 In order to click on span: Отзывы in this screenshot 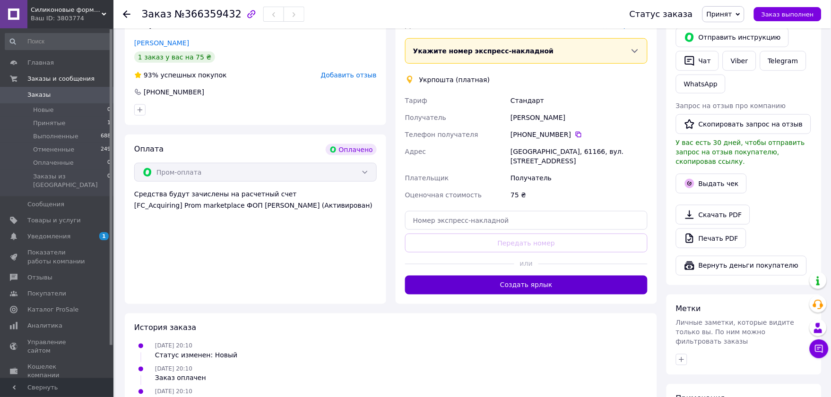, I will do `click(40, 278)`.